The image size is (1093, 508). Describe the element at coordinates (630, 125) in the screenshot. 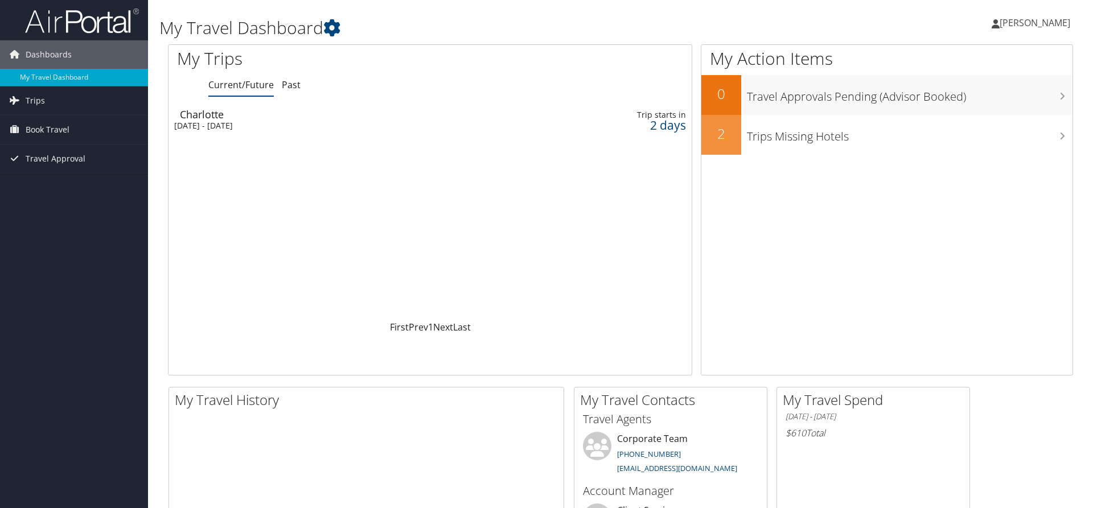

I see `div: 2 days` at that location.